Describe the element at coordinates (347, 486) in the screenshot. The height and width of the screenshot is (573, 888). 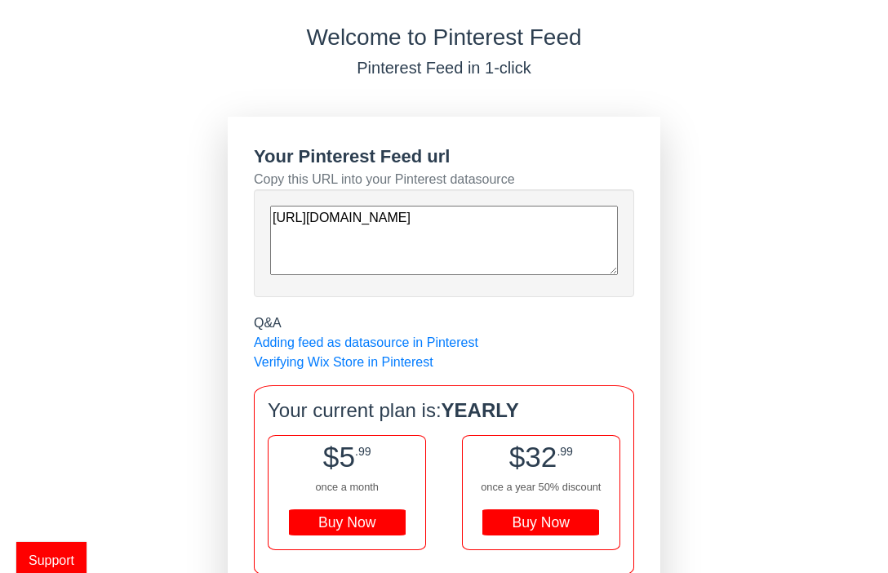
I see `div: once a month` at that location.